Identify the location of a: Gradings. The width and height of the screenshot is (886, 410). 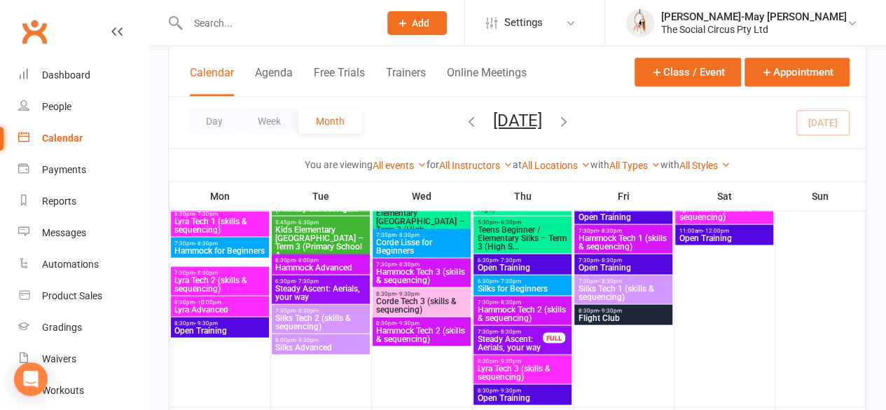
(83, 327).